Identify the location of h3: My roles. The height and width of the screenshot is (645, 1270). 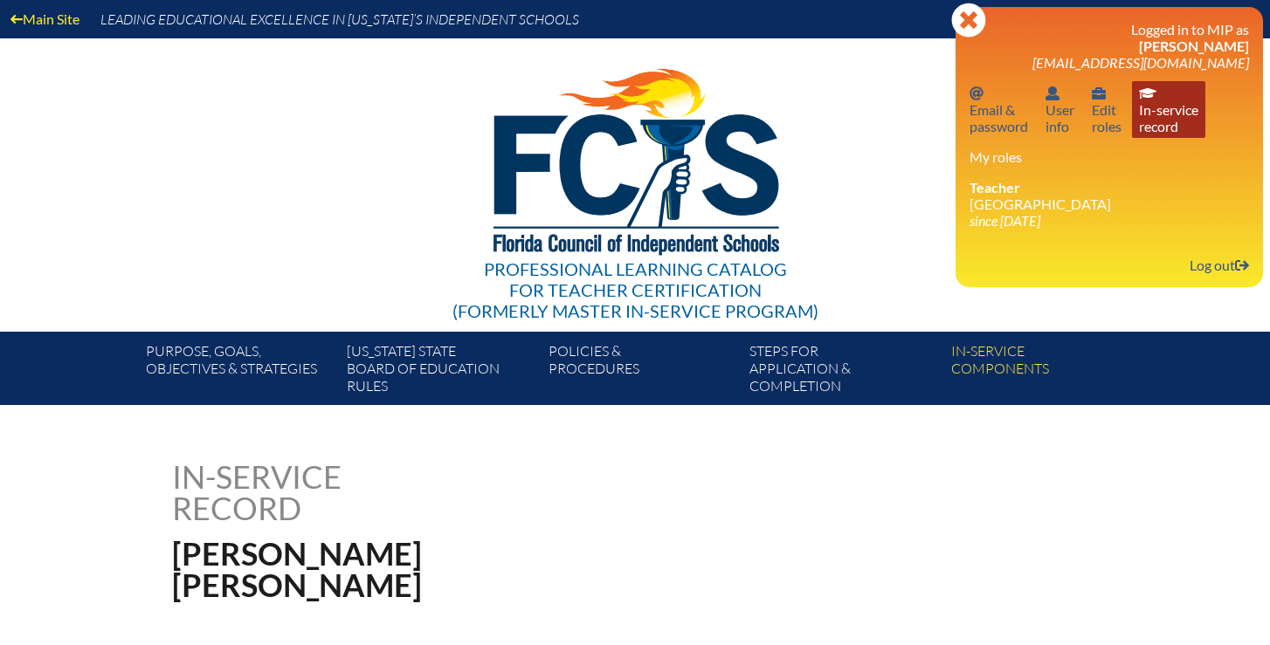
(1109, 156).